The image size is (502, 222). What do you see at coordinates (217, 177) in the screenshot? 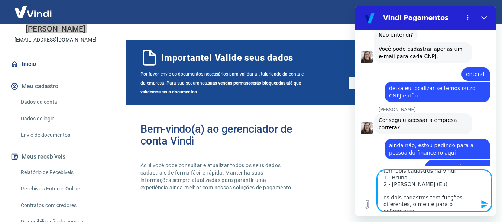
I see `p: Aqui você pode consultar e atualizar todos os seus dados cadastrais de forma fácil e rápida. Mant...` at bounding box center [217, 177].